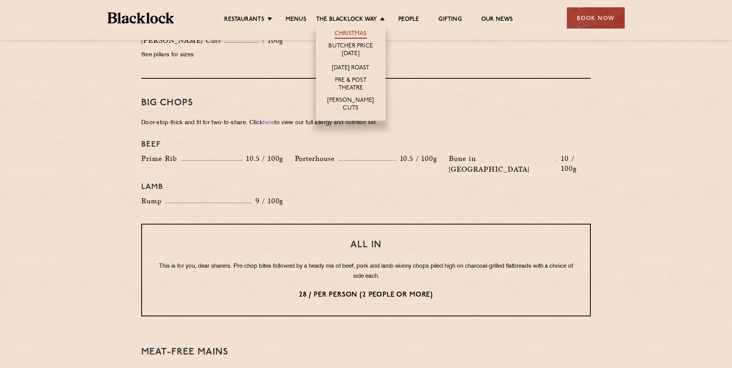 The width and height of the screenshot is (732, 368). I want to click on a: Gifting, so click(450, 20).